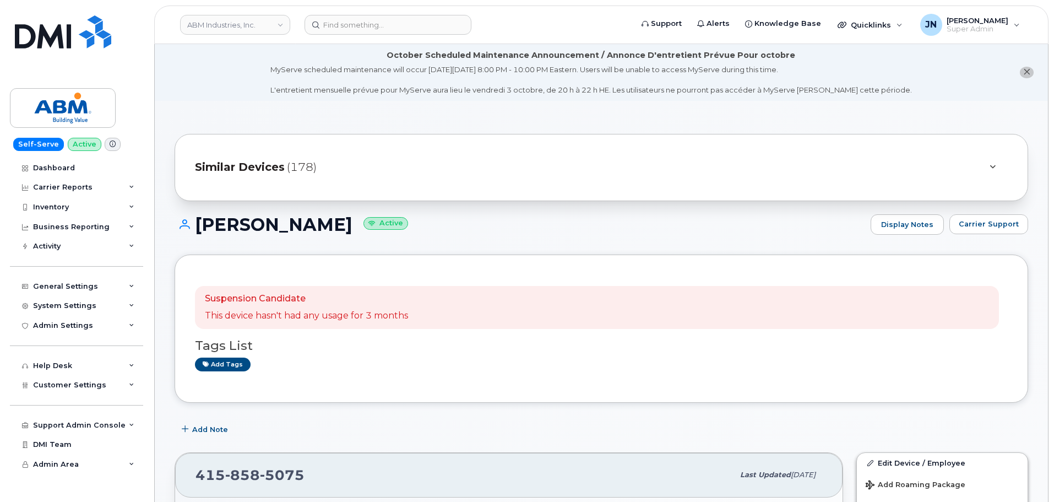  I want to click on small: Active, so click(385, 223).